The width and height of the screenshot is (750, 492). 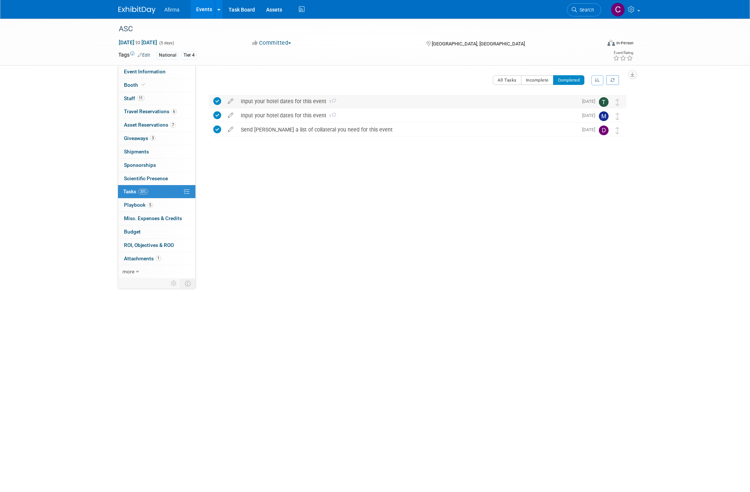 I want to click on a: Event Information, so click(x=157, y=71).